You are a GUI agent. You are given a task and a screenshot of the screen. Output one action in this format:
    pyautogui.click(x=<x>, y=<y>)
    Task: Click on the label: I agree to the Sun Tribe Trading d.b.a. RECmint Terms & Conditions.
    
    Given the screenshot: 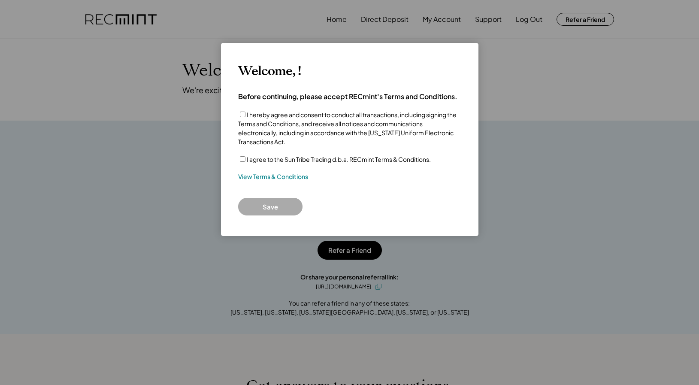 What is the action you would take?
    pyautogui.click(x=338, y=159)
    